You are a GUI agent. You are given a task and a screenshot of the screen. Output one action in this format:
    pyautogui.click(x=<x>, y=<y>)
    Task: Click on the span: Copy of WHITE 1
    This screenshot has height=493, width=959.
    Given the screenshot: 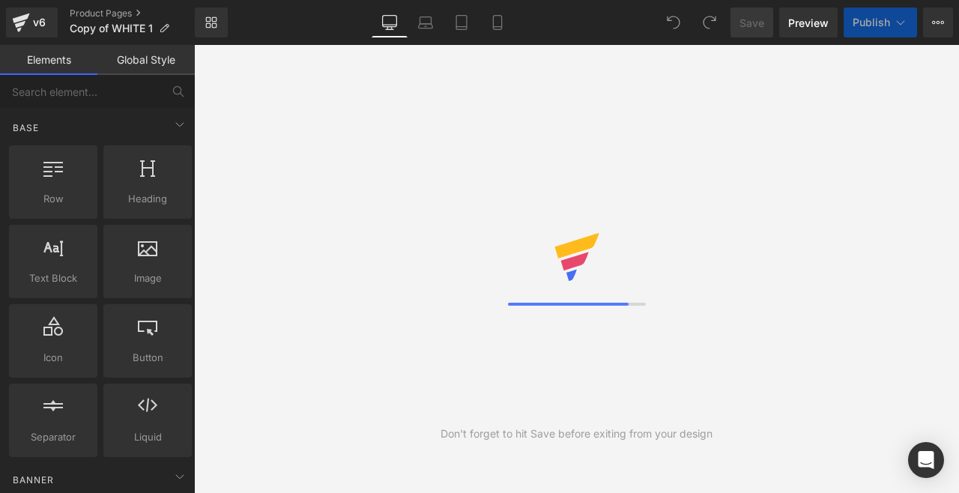 What is the action you would take?
    pyautogui.click(x=111, y=28)
    